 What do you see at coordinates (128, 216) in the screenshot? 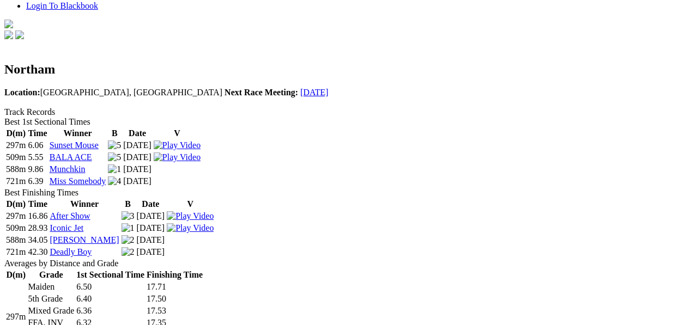
I see `img: 3` at bounding box center [128, 216].